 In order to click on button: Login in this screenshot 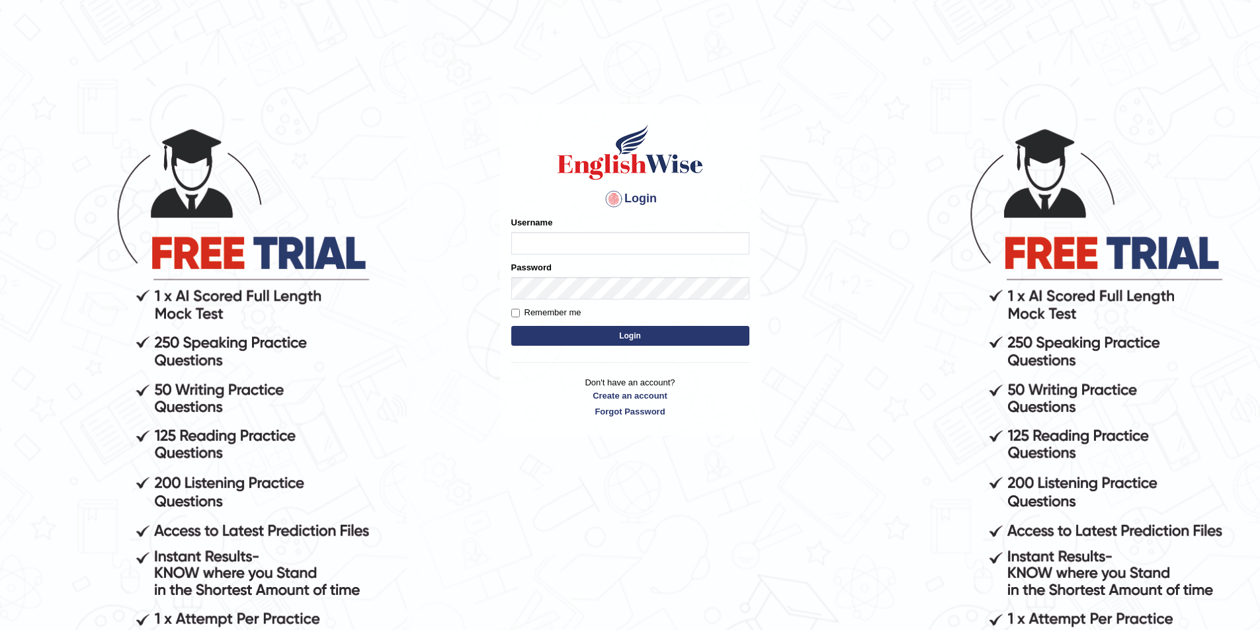, I will do `click(630, 336)`.